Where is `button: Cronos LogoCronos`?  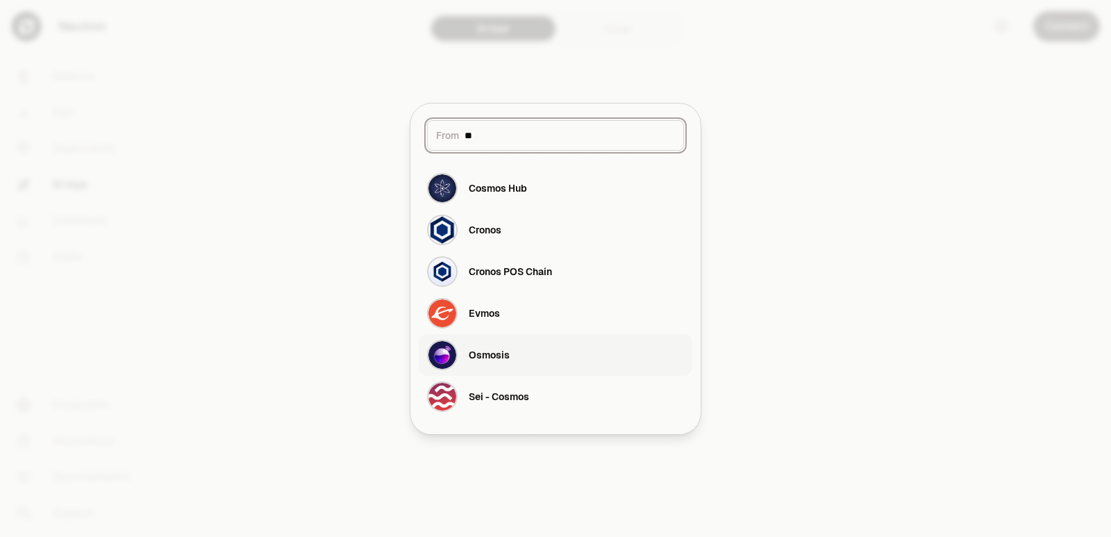 button: Cronos LogoCronos is located at coordinates (555, 230).